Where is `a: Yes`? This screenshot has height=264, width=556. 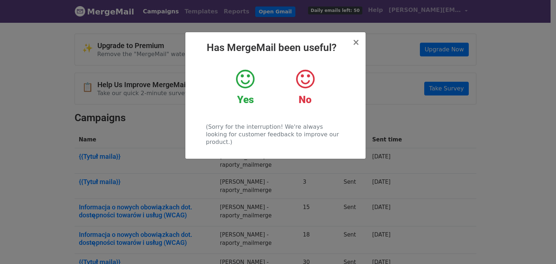
a: Yes is located at coordinates (245, 87).